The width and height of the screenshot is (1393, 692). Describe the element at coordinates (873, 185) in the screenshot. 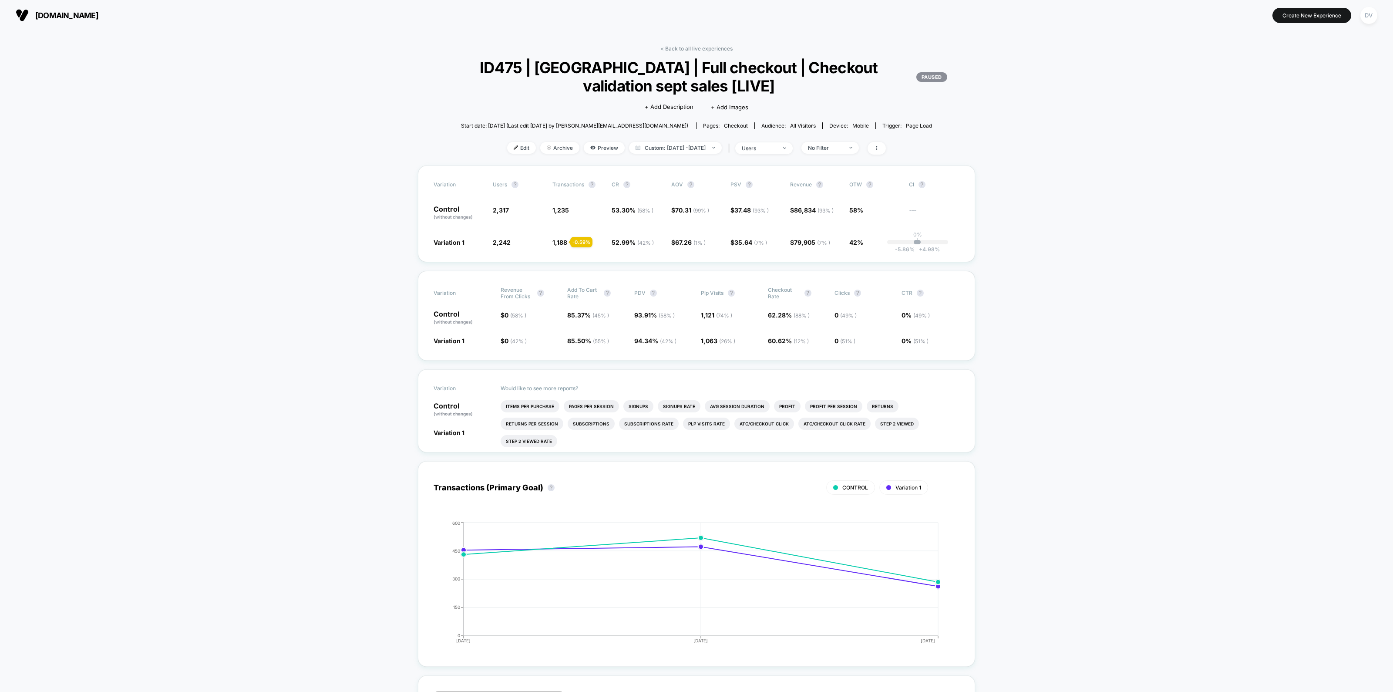

I see `span: OTW` at that location.